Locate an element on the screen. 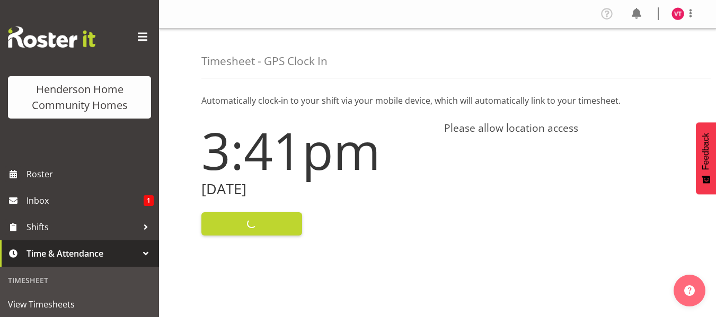 The image size is (716, 317). img: vanessa-thornley8527.jpg is located at coordinates (677, 14).